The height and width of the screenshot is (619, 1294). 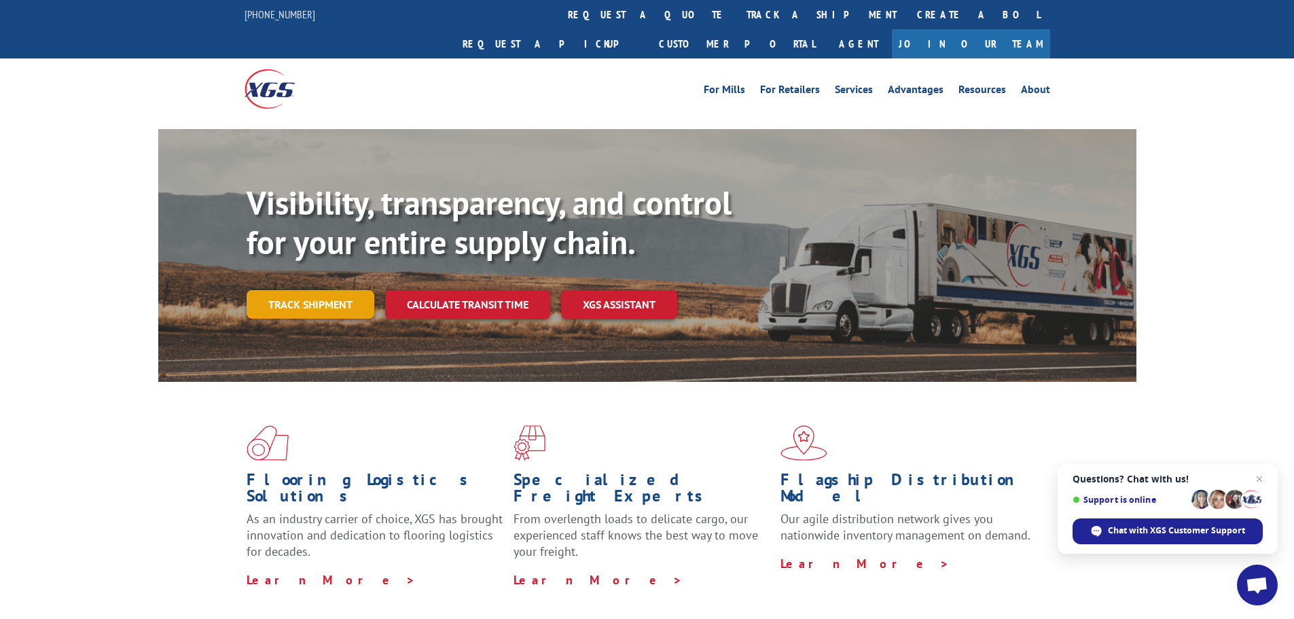 I want to click on h1: Flooring Logistics Solutions, so click(x=375, y=491).